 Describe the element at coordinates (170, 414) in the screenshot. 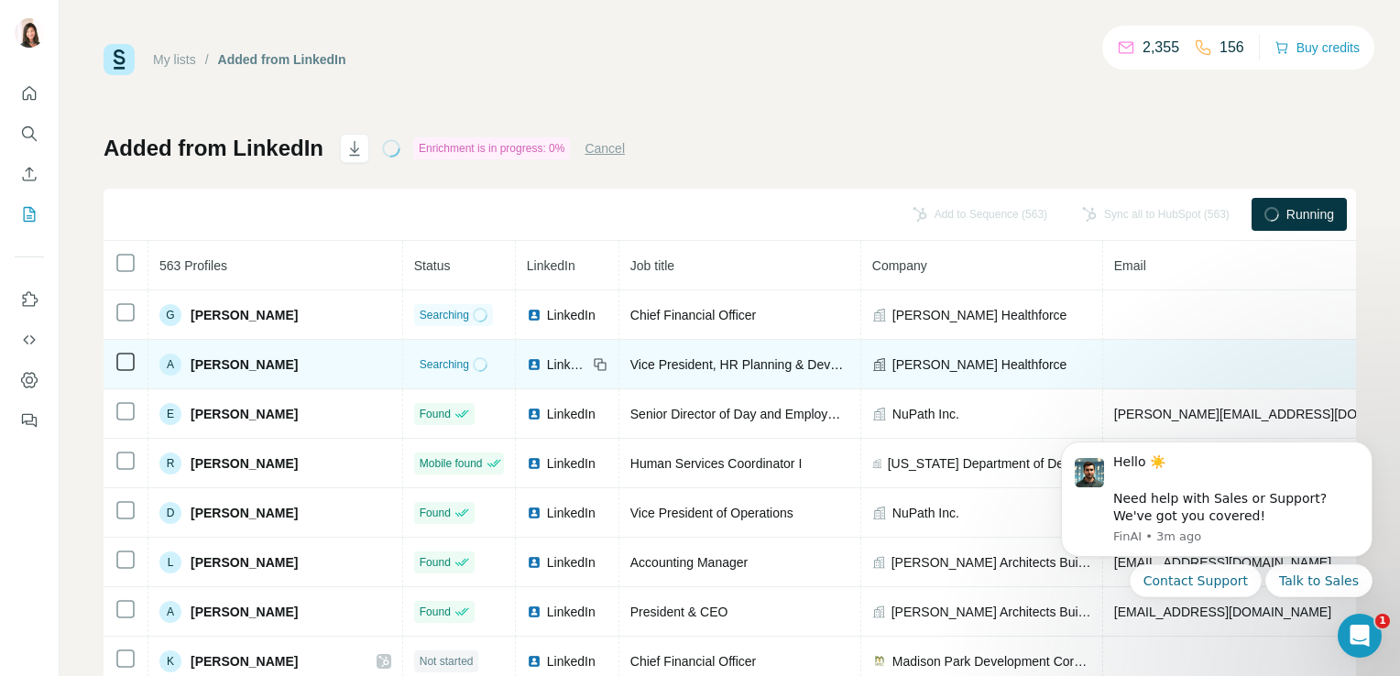

I see `div: E` at that location.